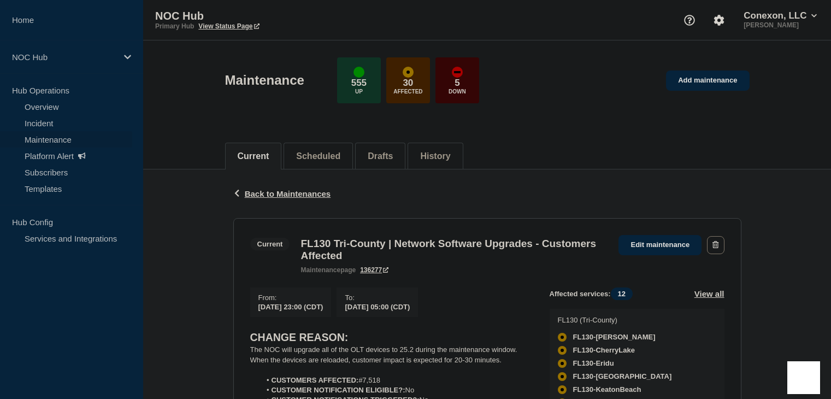  I want to click on li: No, so click(396, 390).